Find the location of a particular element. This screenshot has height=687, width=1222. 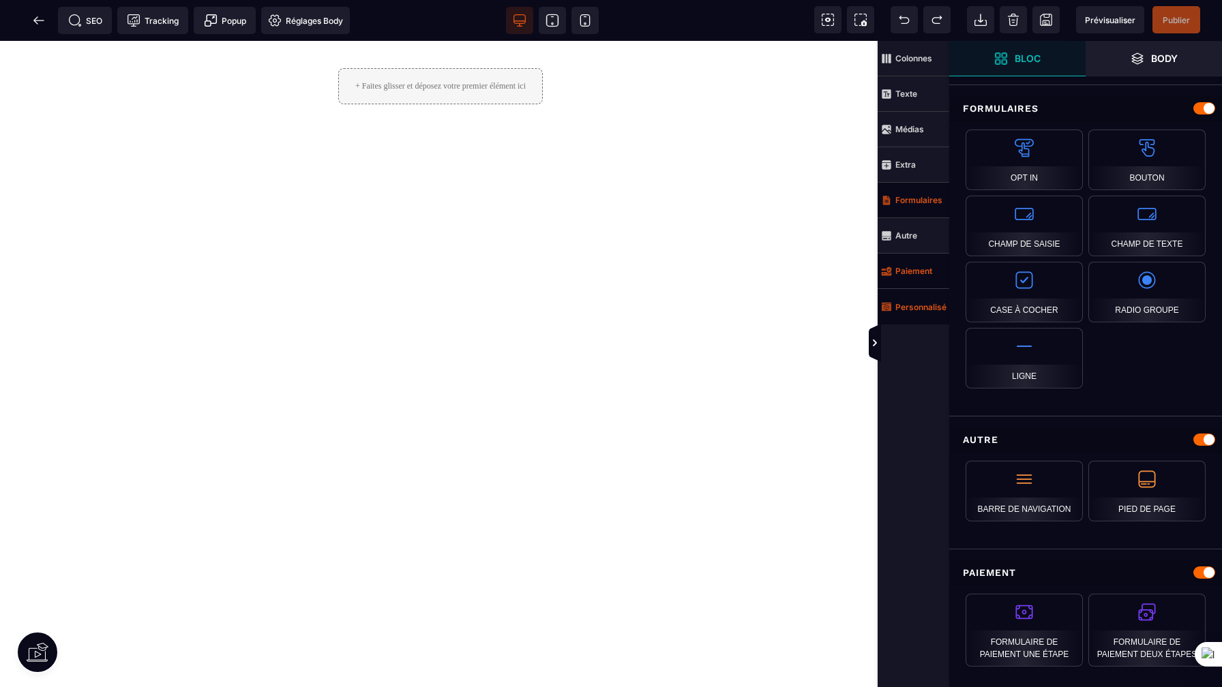

span: Code de suivi is located at coordinates (153, 20).